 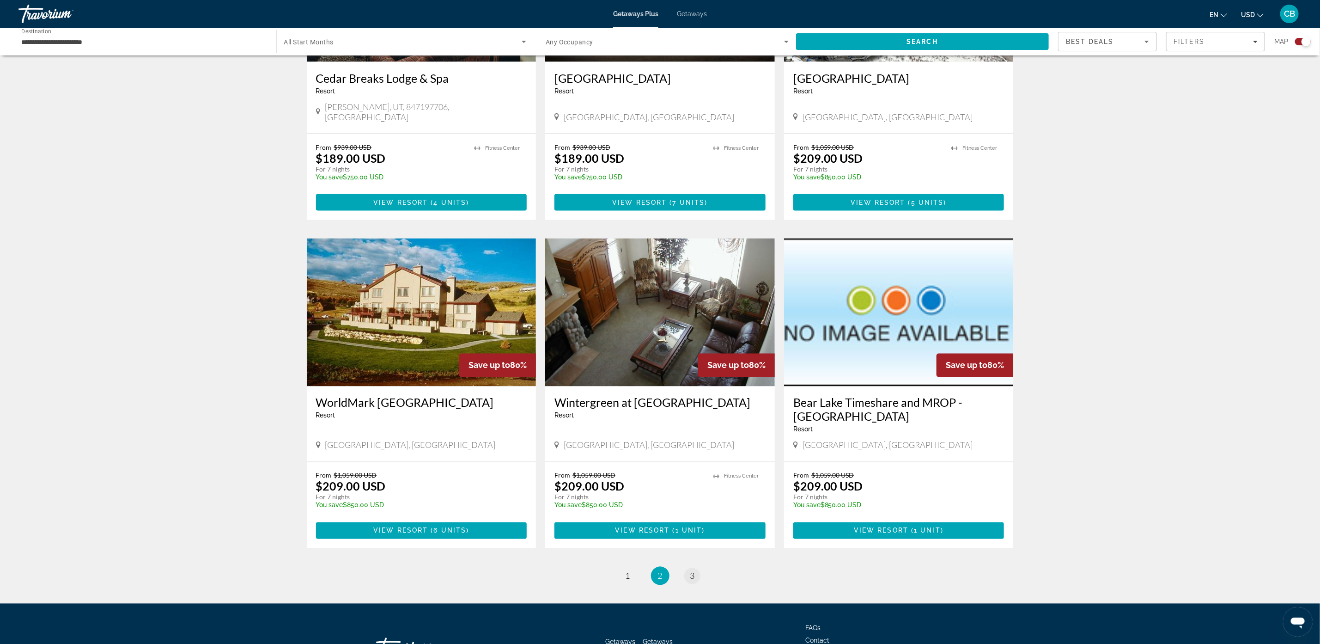 I want to click on a: Wintergreen at Midway, so click(x=660, y=312).